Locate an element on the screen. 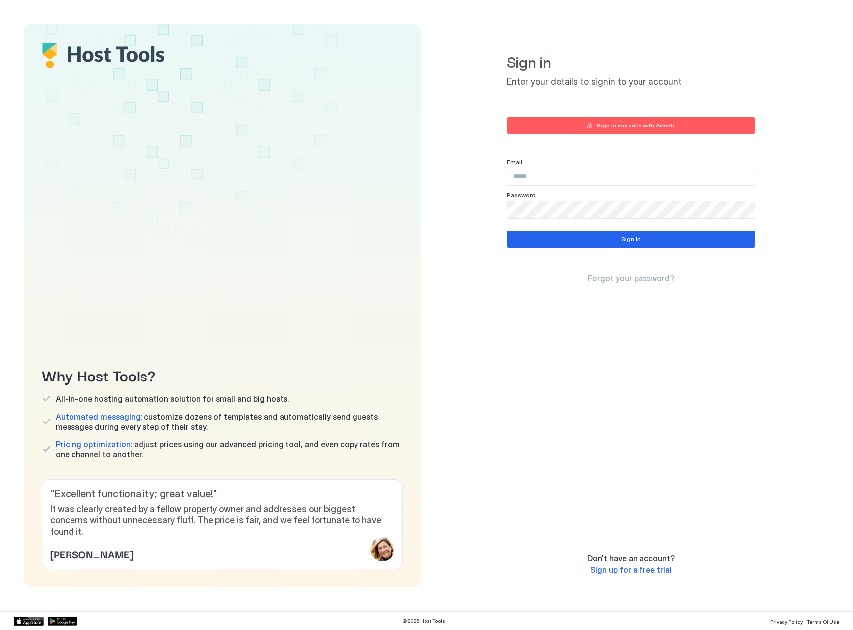 The height and width of the screenshot is (630, 853). span: customize dozens of templates and automatically send guests messages during every step of their s... is located at coordinates (229, 422).